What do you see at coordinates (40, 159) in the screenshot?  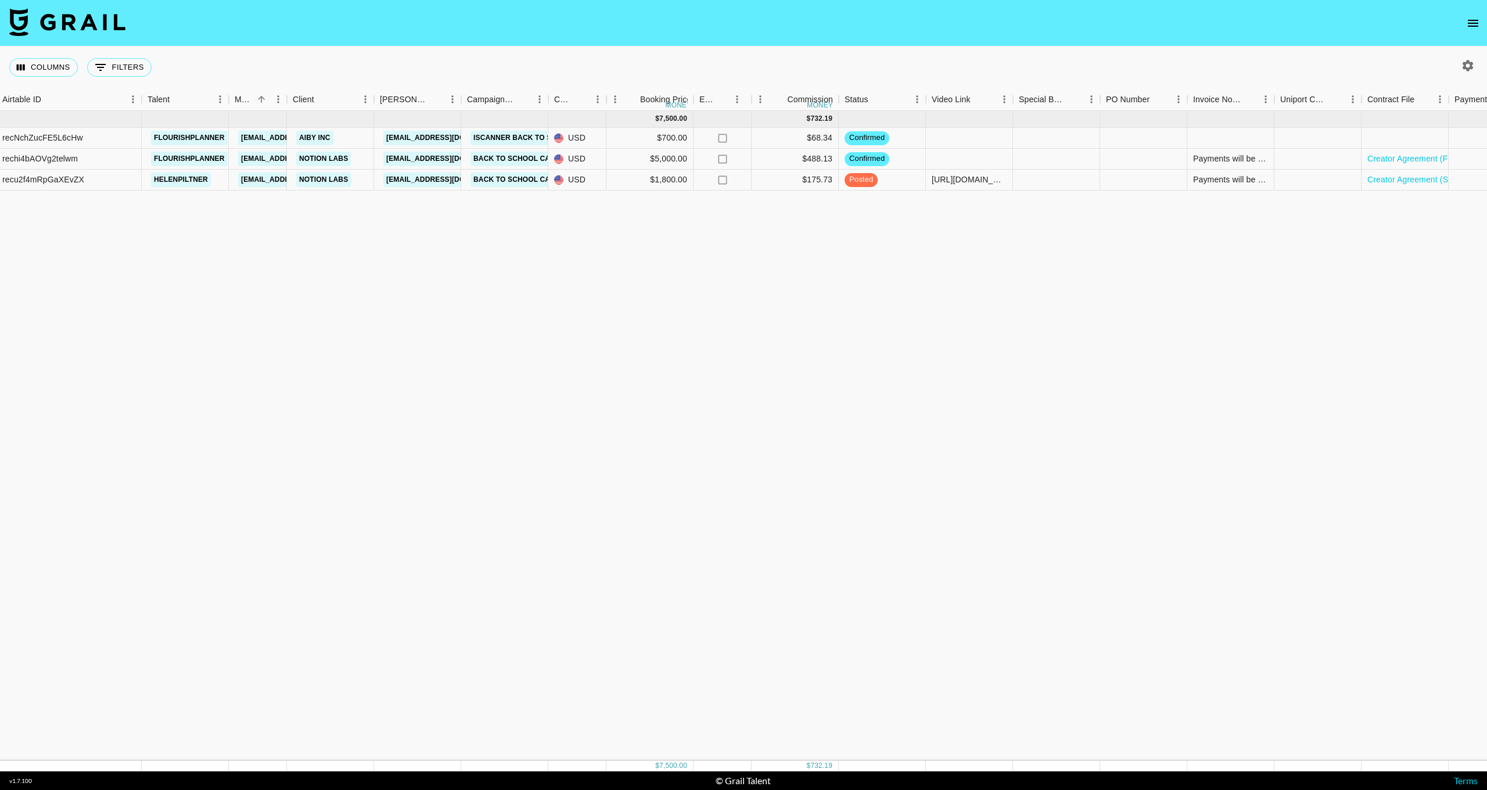 I see `div: rechi4bAOVg2telwm` at bounding box center [40, 159].